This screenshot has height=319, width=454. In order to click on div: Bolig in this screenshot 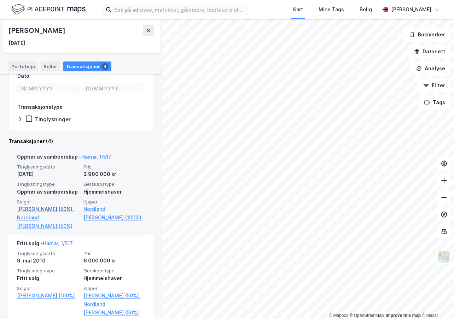, I will do `click(365, 10)`.